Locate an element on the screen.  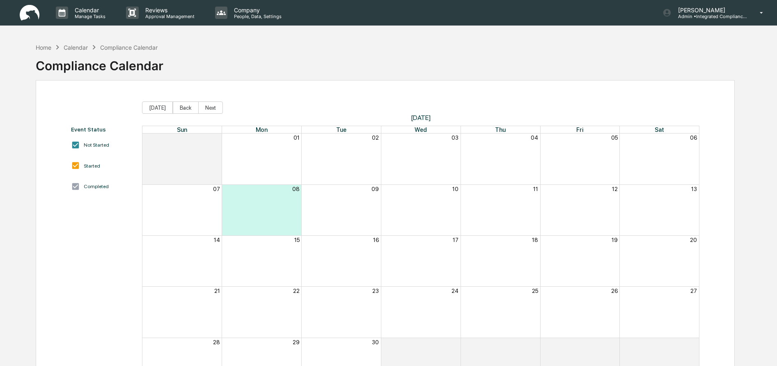
span: Thu is located at coordinates (500, 129).